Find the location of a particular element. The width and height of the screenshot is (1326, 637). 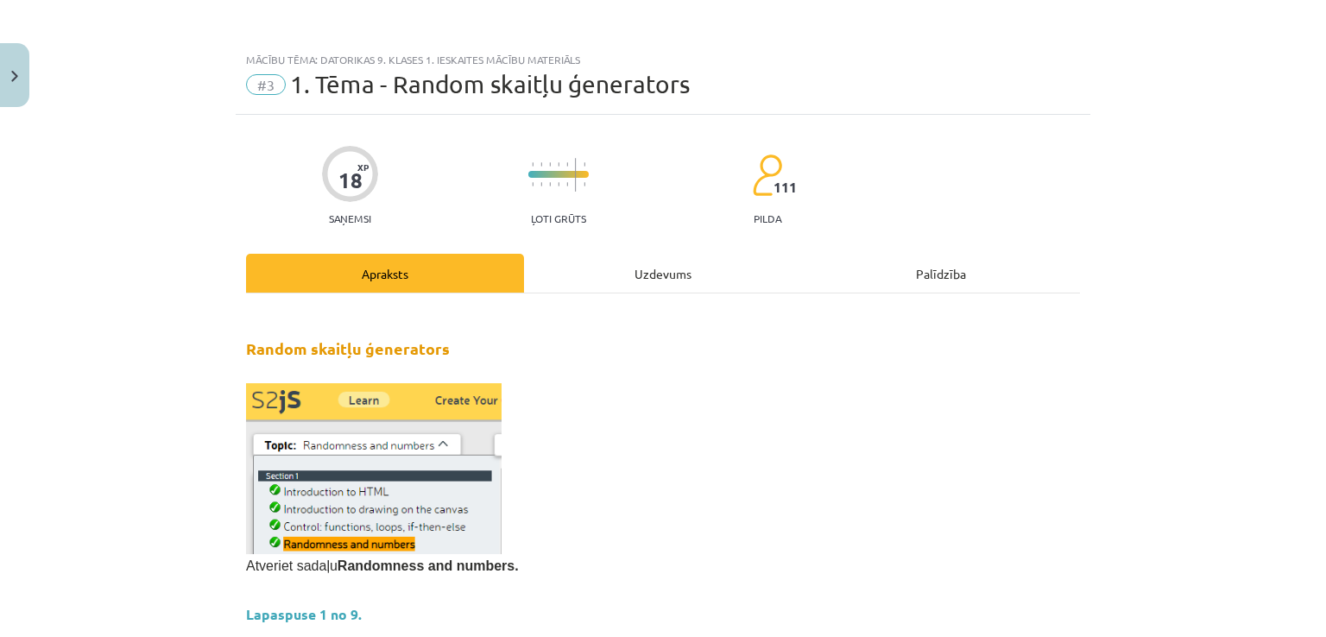

img: Attēls, kurā ir teksts, ekrānuzņēmums, fonts, cipars Apraksts ģenerēts automātiski is located at coordinates (374, 469).